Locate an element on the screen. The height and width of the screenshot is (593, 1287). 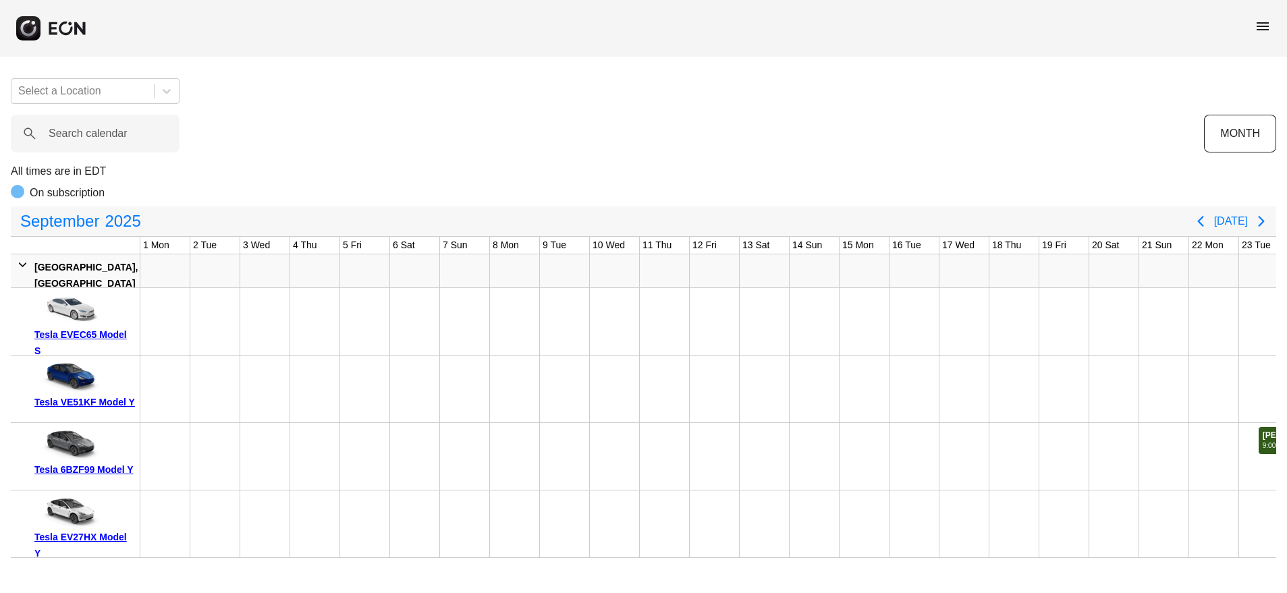
div: Tesla 6BZF99 Model Y is located at coordinates (84, 470).